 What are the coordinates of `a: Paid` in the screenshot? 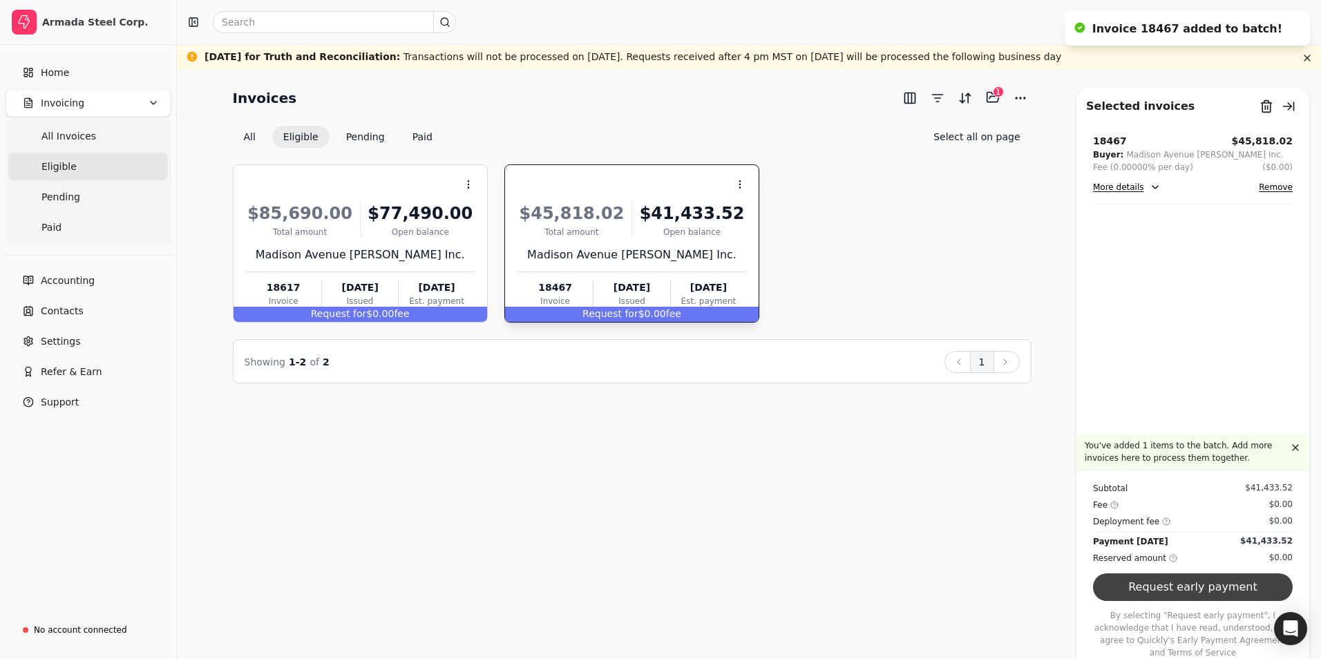 It's located at (88, 227).